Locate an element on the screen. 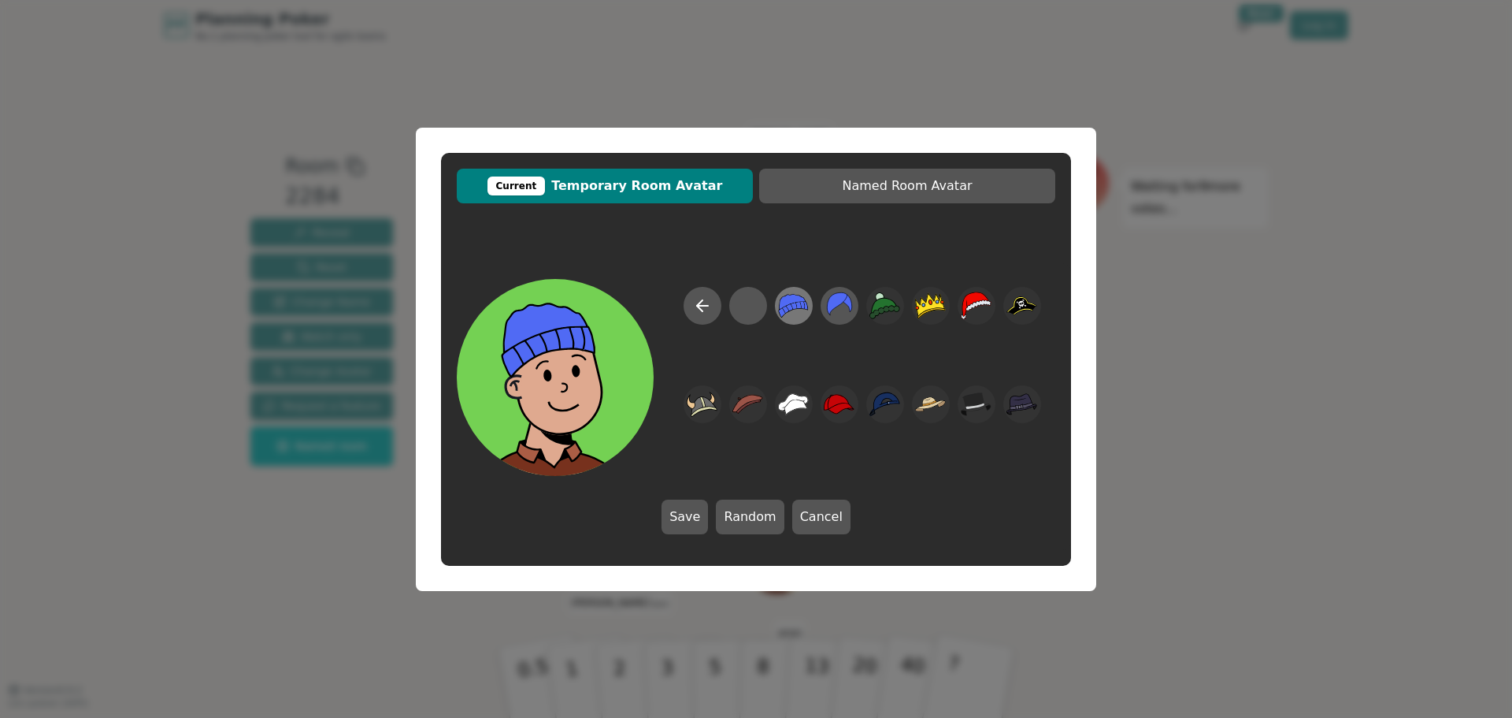  button: Random is located at coordinates (750, 517).